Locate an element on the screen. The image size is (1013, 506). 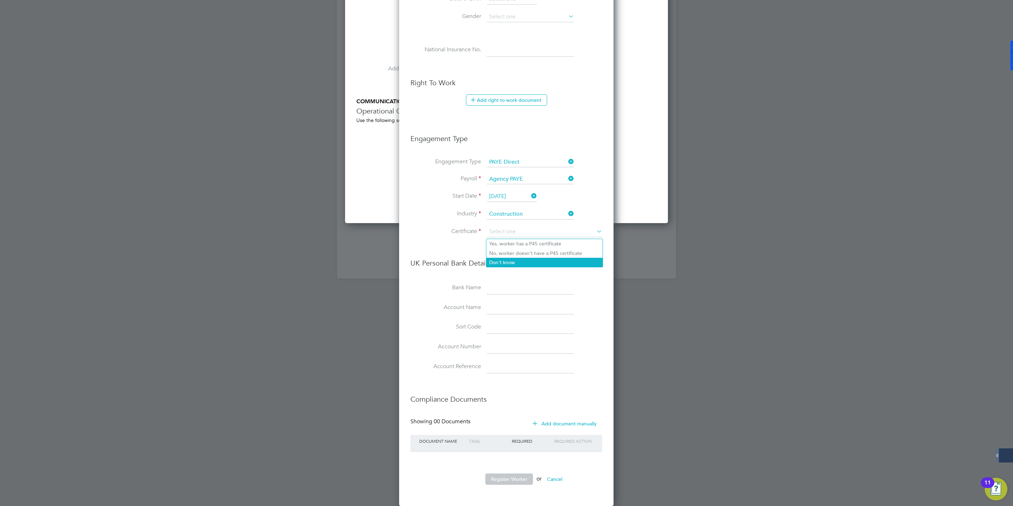
label: Gender is located at coordinates (446, 16).